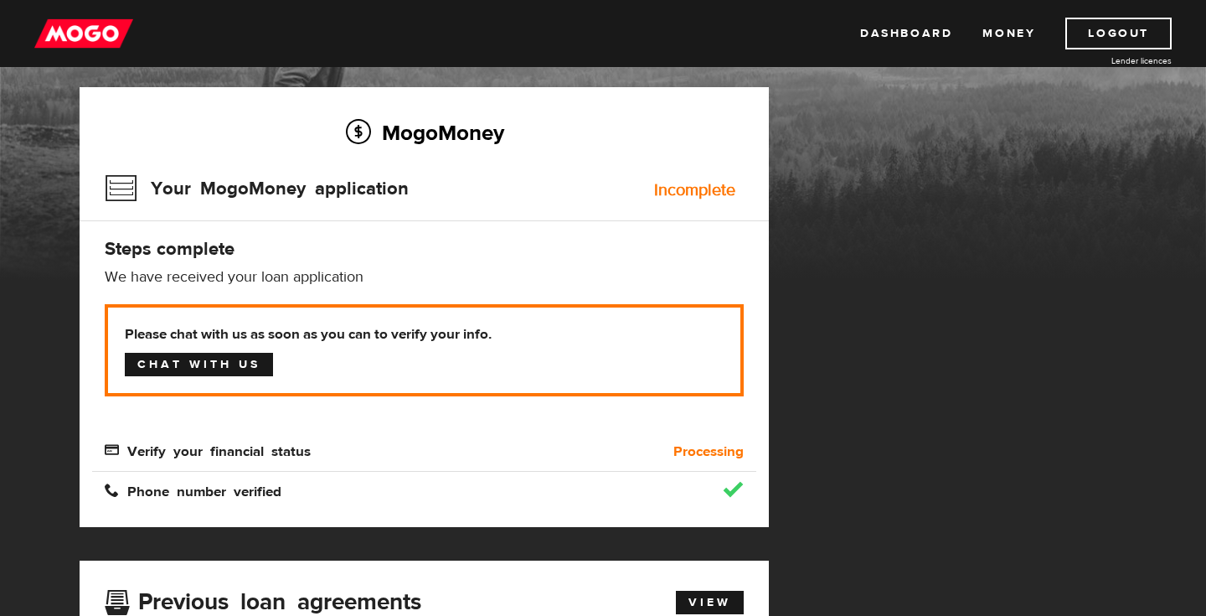 The height and width of the screenshot is (616, 1206). Describe the element at coordinates (694, 190) in the screenshot. I see `div: Incomplete` at that location.